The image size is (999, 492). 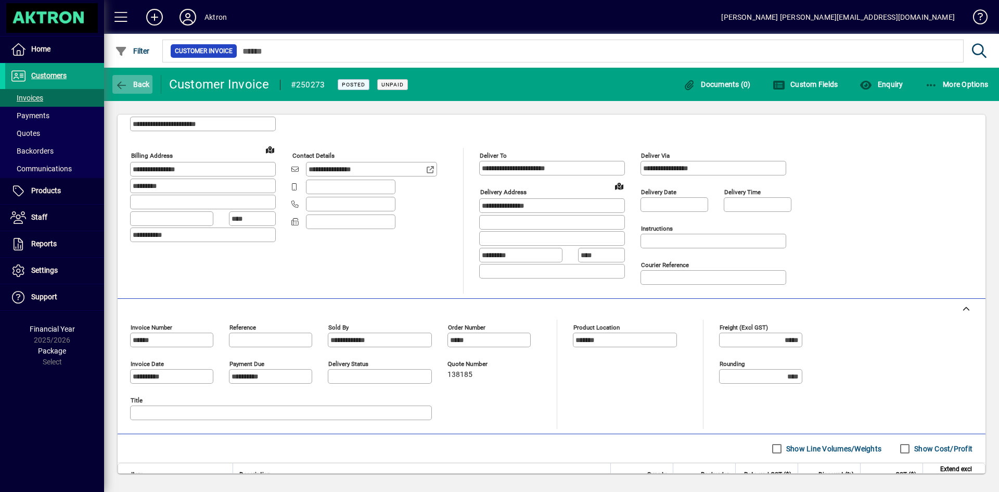 What do you see at coordinates (132, 84) in the screenshot?
I see `button: Back` at bounding box center [132, 84].